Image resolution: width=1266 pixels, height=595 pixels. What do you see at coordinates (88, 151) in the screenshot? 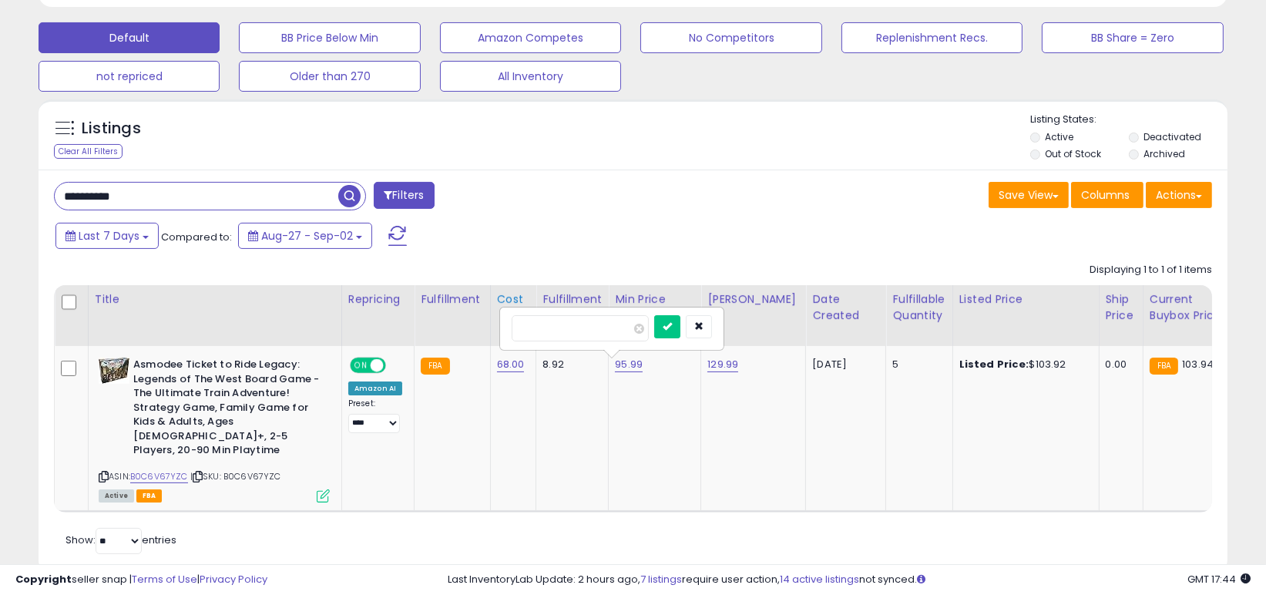
I see `div: Clear All Filters` at bounding box center [88, 151].